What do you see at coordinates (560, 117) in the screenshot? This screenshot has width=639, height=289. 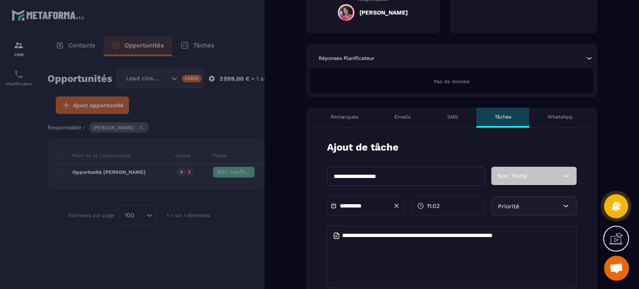 I see `p: WhatsApp` at bounding box center [560, 117].